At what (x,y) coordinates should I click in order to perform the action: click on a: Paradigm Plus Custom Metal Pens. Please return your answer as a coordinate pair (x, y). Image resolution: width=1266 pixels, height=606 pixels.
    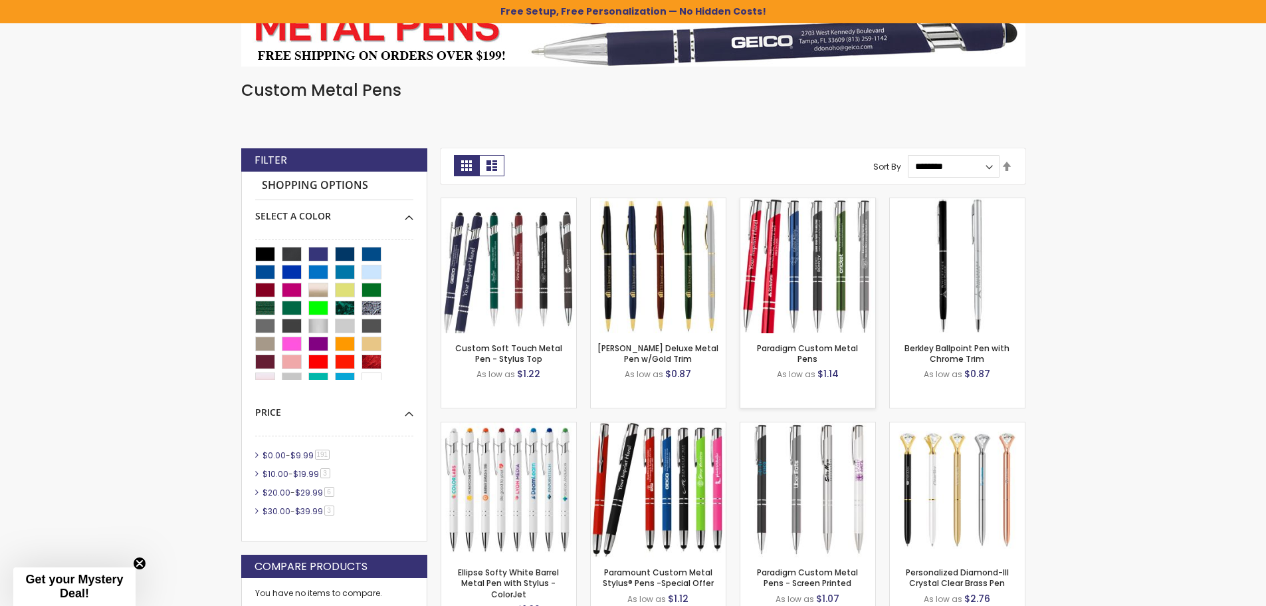
    Looking at the image, I should click on (808, 203).